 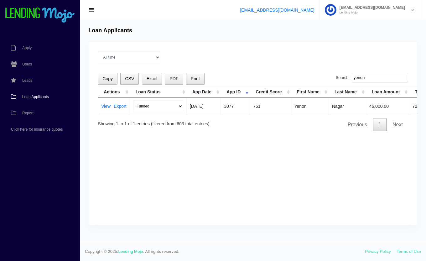 What do you see at coordinates (154, 122) in the screenshot?
I see `div: Showing 1 to 1 of 1 entries (filtered from 603 total entries)` at bounding box center [154, 122].